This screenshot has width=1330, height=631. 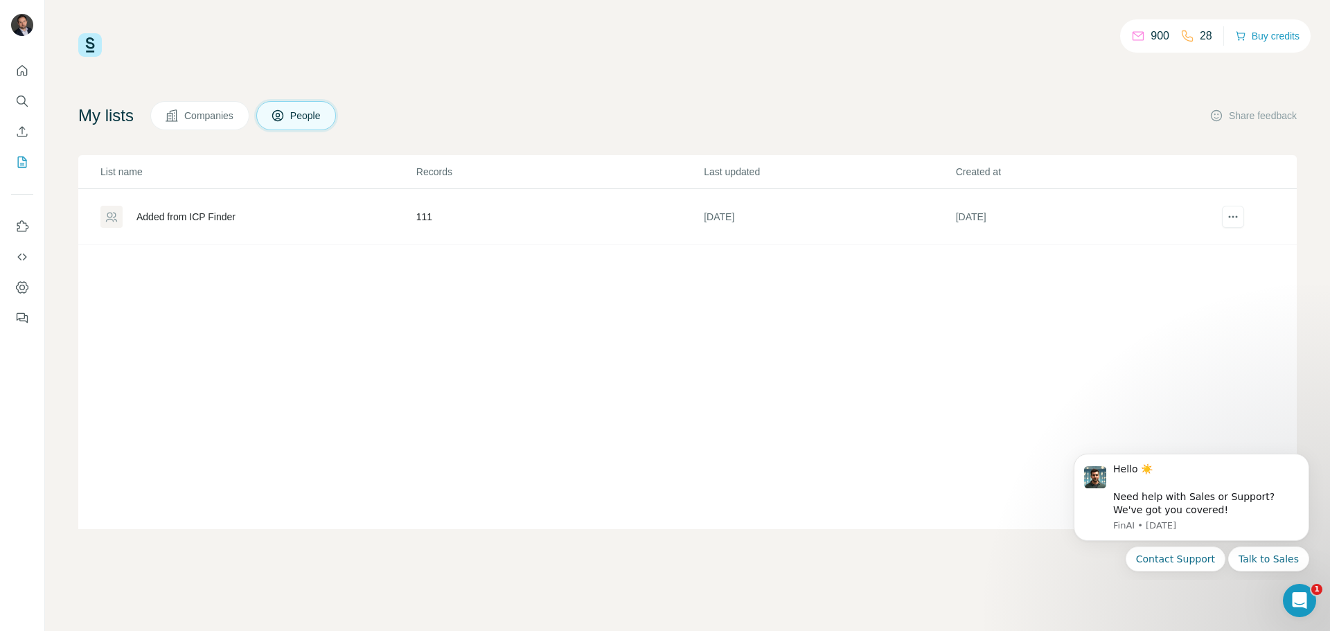 I want to click on div: Quick reply options, so click(x=139, y=118).